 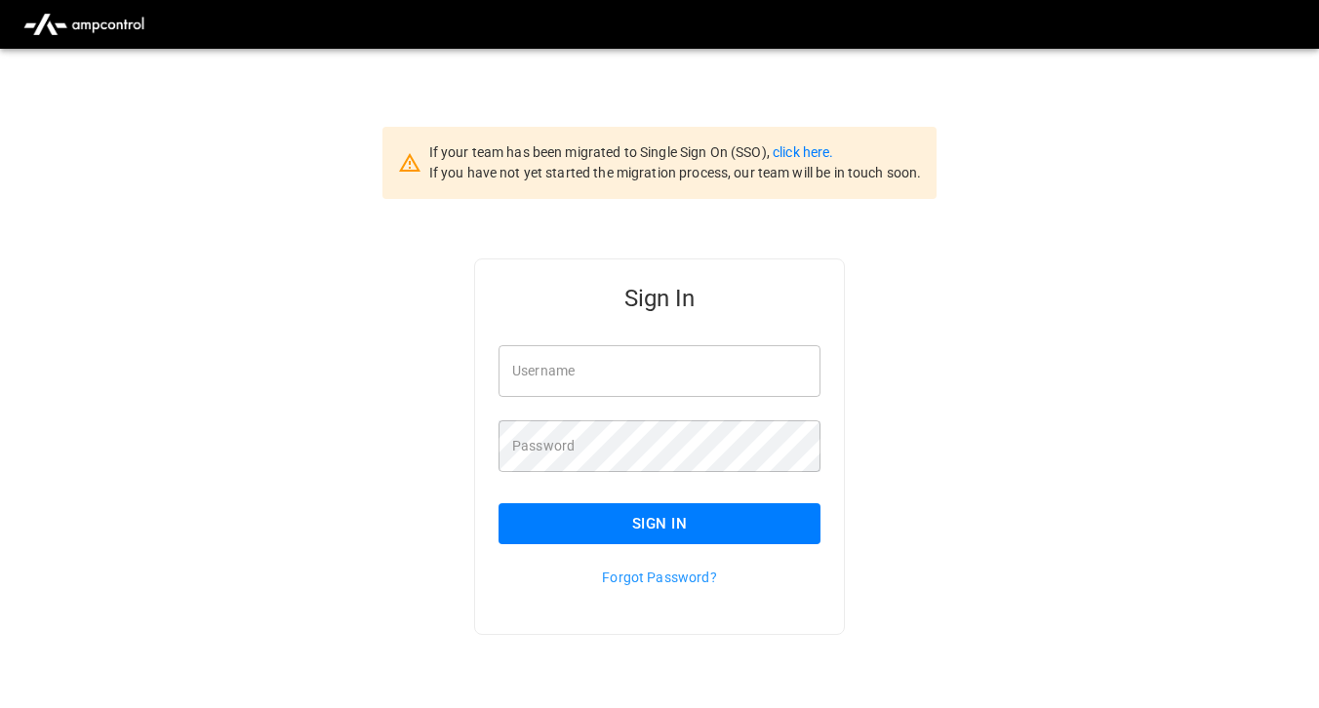 What do you see at coordinates (660, 578) in the screenshot?
I see `p: Forgot Password?` at bounding box center [660, 578].